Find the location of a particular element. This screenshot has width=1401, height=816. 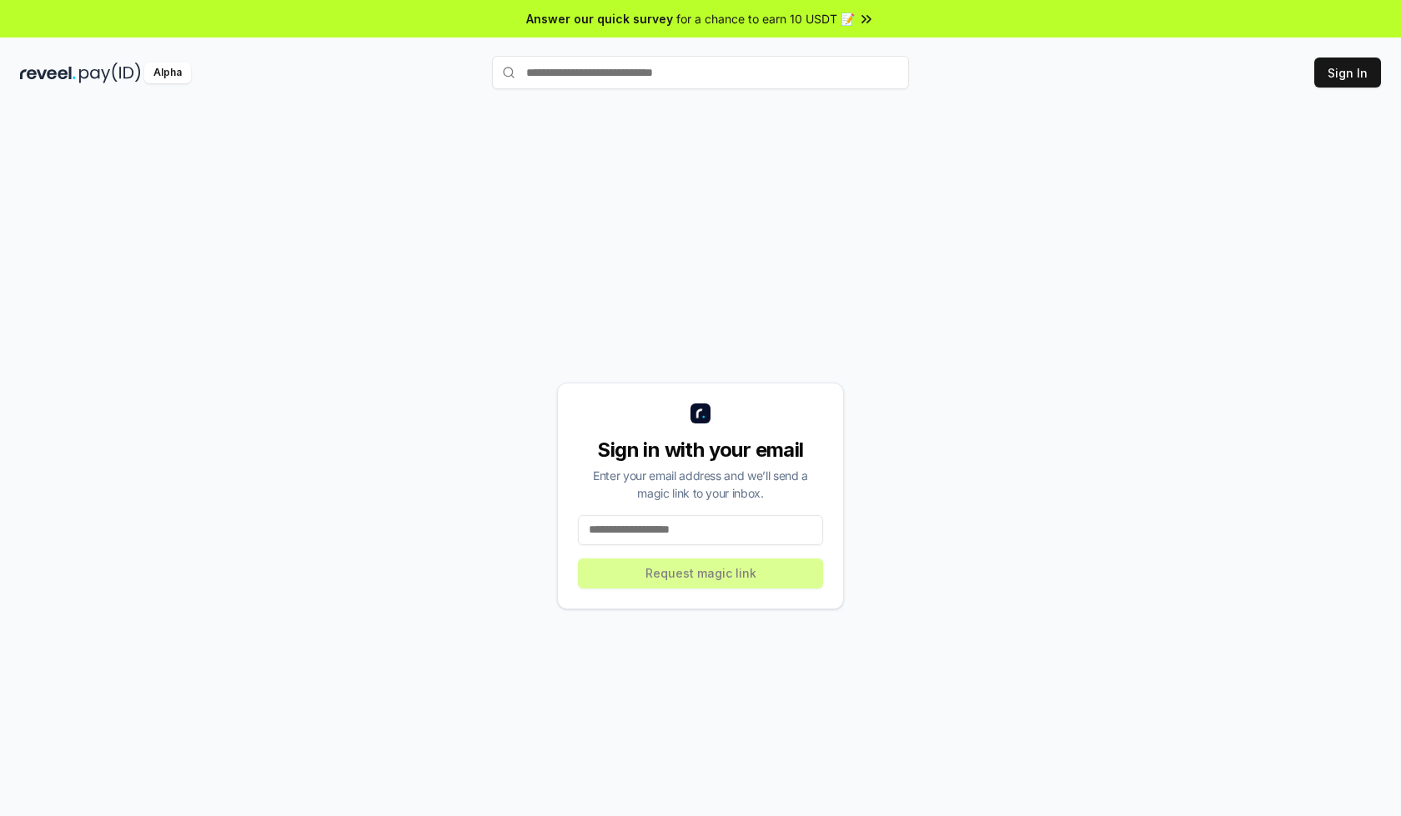

div: Enter your email address and we’ll send a magic link to your inbox. is located at coordinates (700, 485).